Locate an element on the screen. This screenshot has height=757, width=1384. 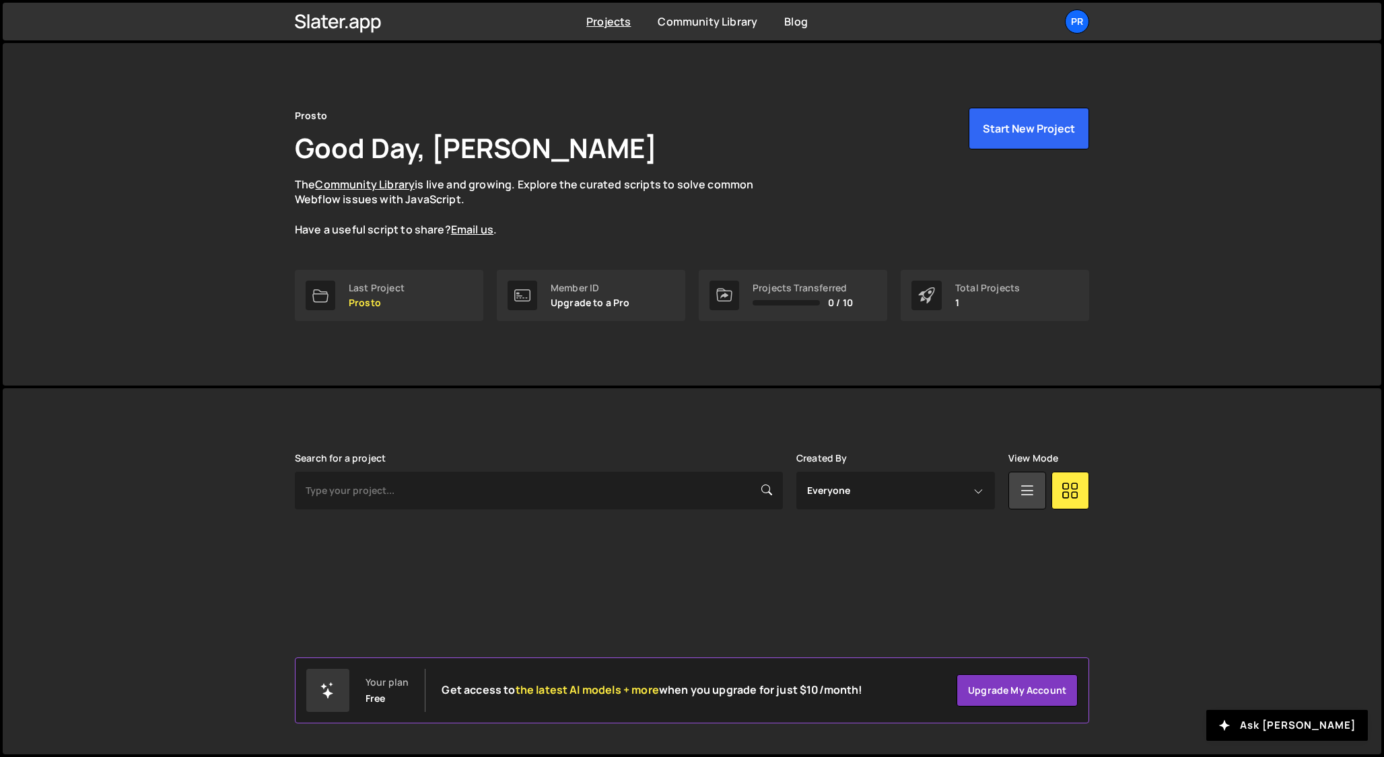
button: Start New Project is located at coordinates (1029, 129).